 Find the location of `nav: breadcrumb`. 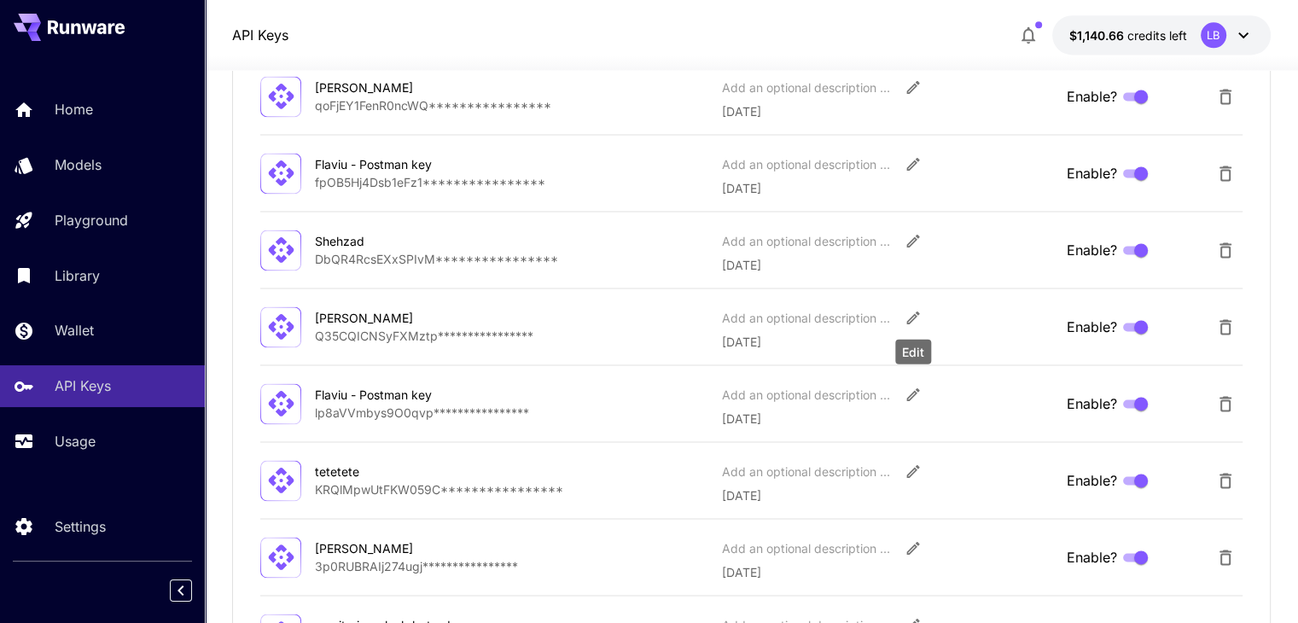

nav: breadcrumb is located at coordinates (260, 35).